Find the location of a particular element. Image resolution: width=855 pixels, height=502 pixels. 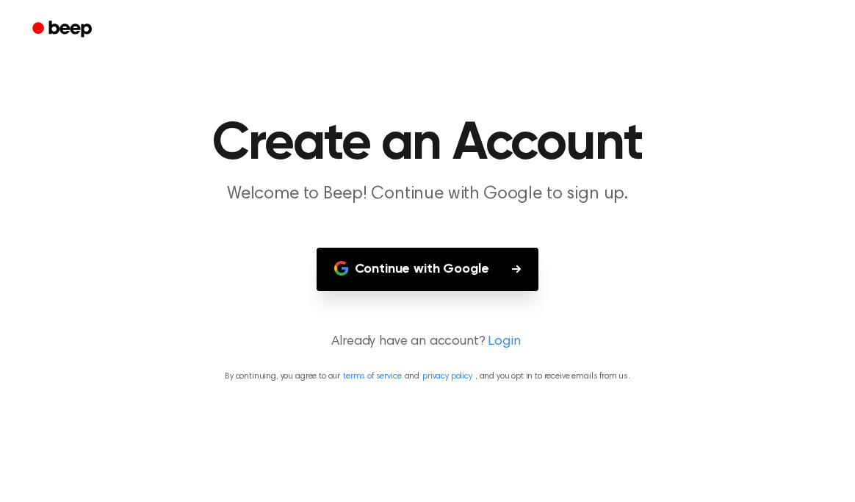

button: Continue with Google is located at coordinates (428, 269).